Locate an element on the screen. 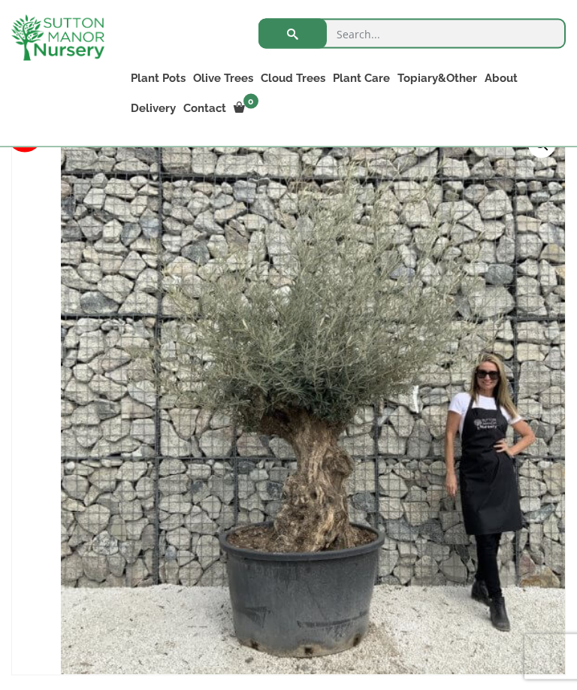 The width and height of the screenshot is (577, 690). a: Plant Care is located at coordinates (362, 78).